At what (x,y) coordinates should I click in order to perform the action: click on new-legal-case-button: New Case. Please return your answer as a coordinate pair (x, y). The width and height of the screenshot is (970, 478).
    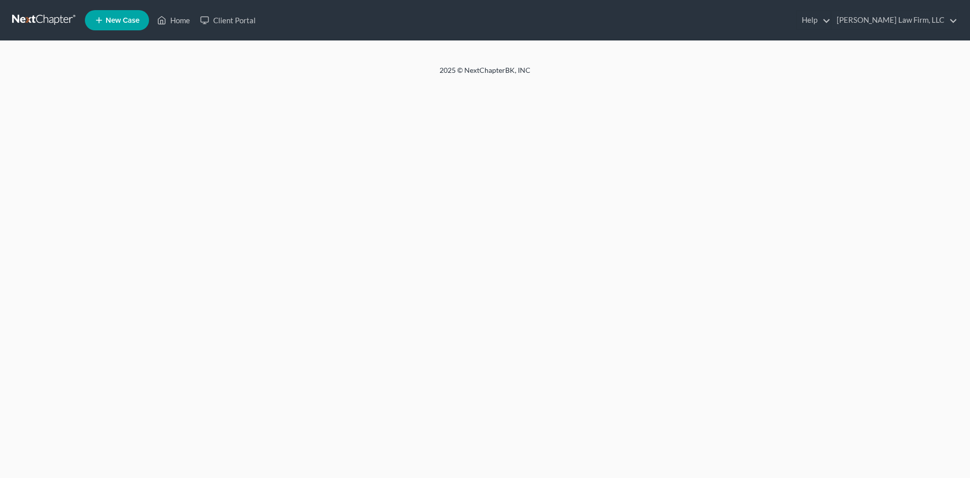
    Looking at the image, I should click on (117, 20).